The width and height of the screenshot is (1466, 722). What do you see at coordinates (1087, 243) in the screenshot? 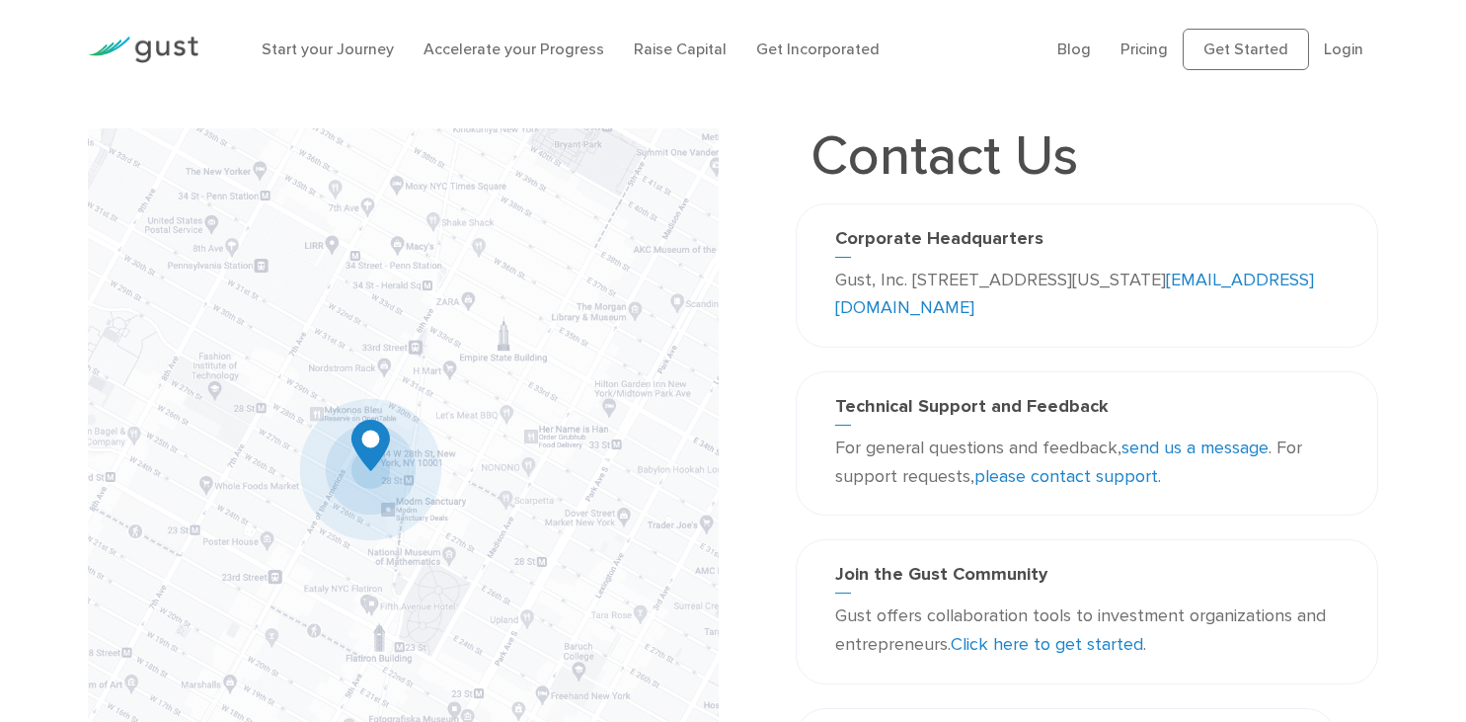
I see `h3: Corporate Headquarters` at bounding box center [1087, 243].